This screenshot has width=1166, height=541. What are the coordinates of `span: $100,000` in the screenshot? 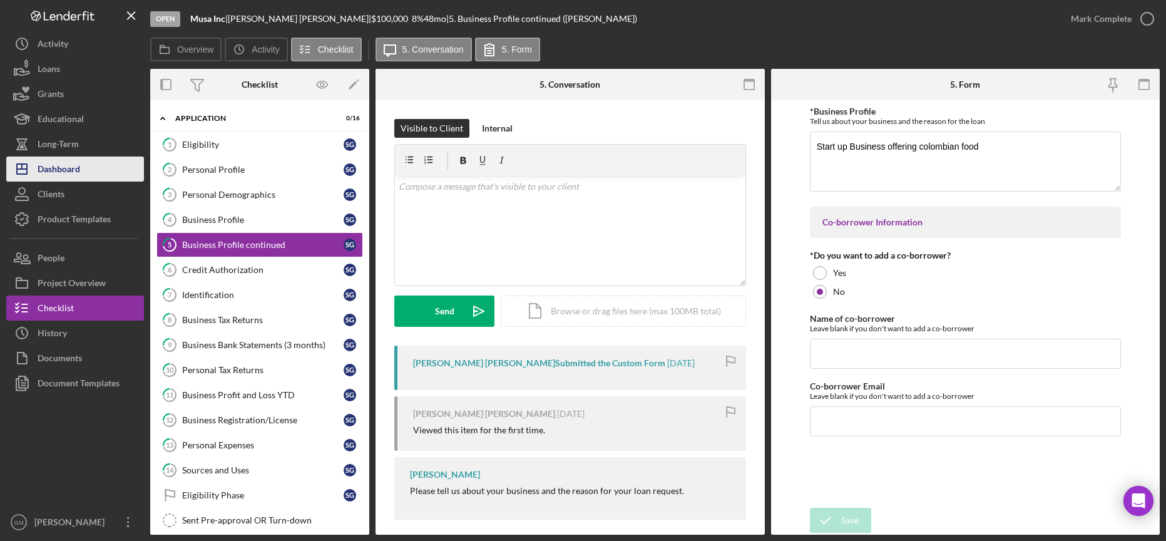 It's located at (389, 18).